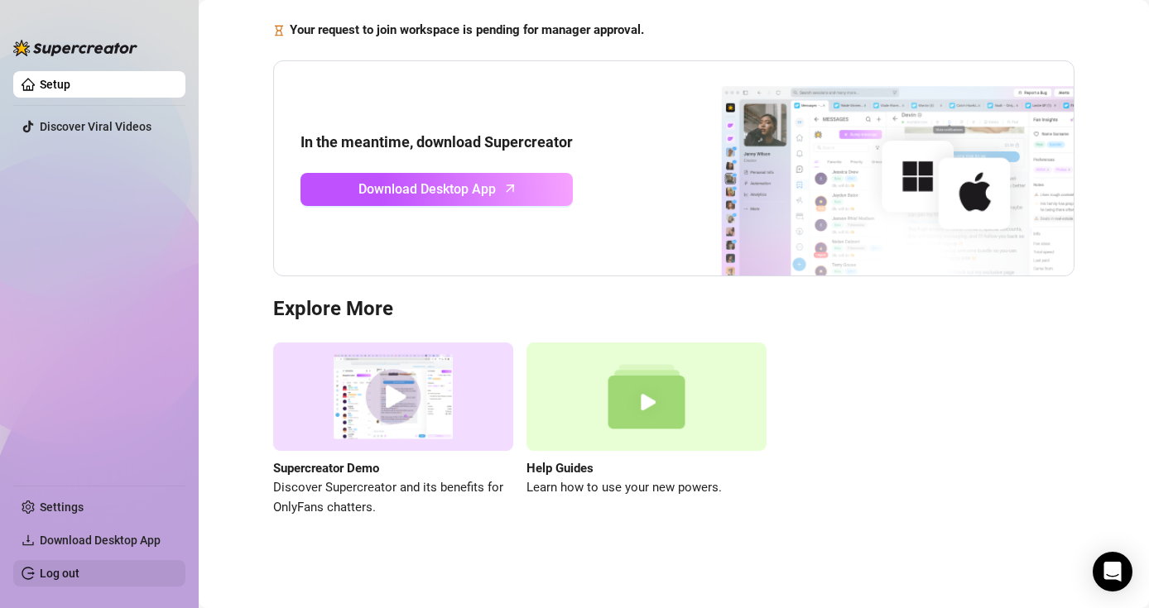 The height and width of the screenshot is (608, 1149). Describe the element at coordinates (867, 169) in the screenshot. I see `img: download app` at that location.